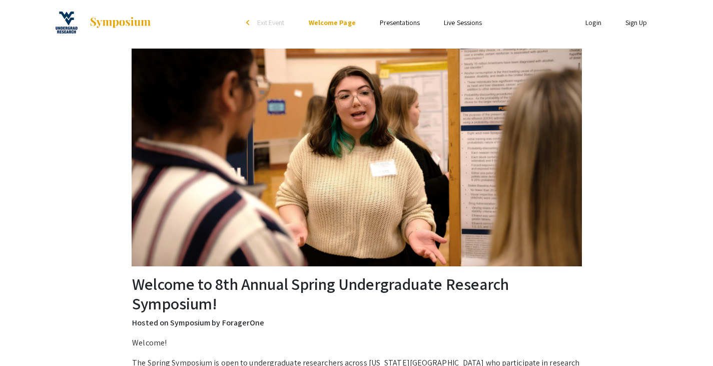 This screenshot has width=713, height=366. I want to click on a: Login, so click(594, 23).